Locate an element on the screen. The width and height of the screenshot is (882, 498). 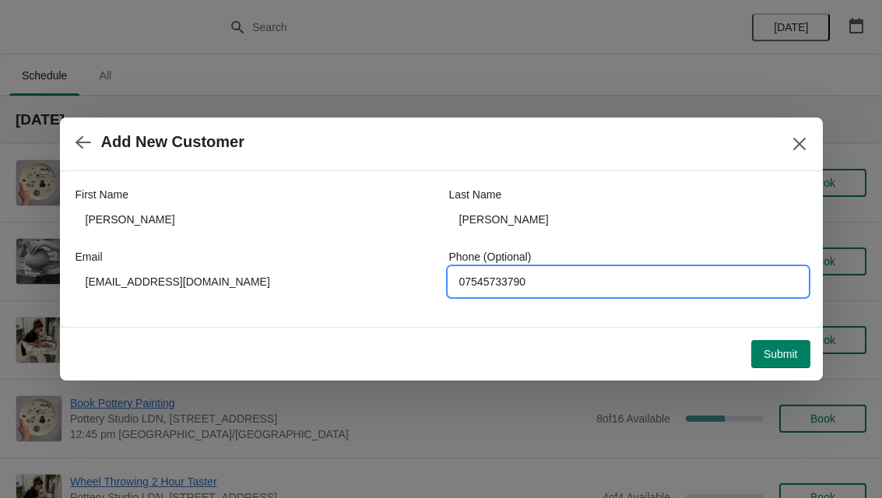
button: Submit is located at coordinates (781, 354).